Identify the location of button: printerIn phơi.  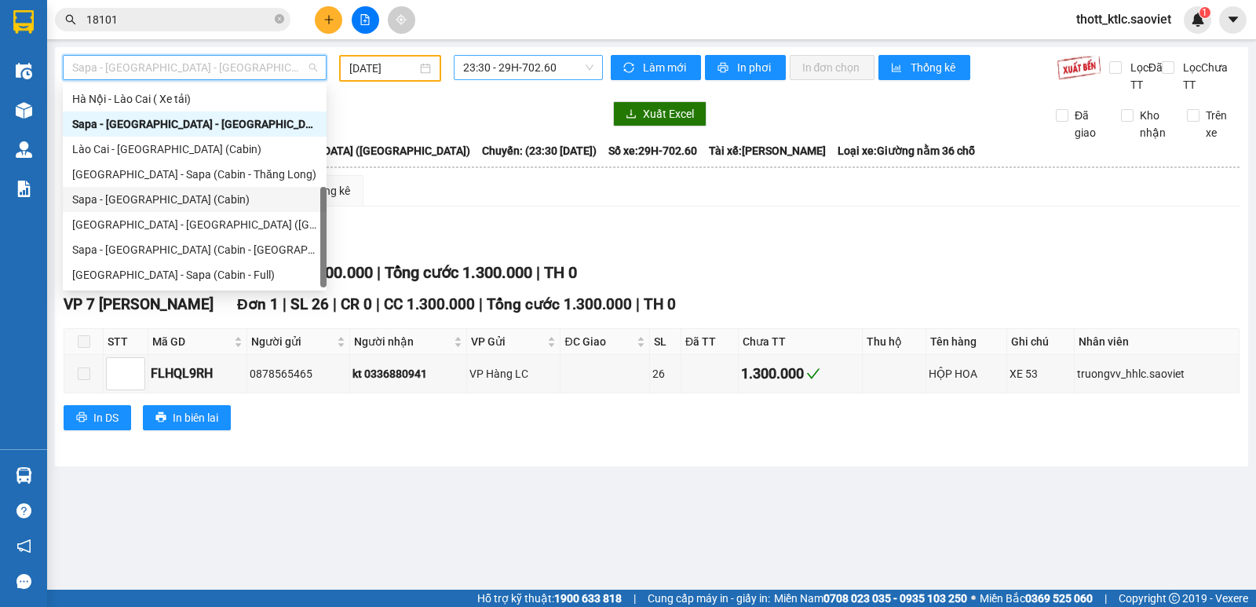
(745, 67).